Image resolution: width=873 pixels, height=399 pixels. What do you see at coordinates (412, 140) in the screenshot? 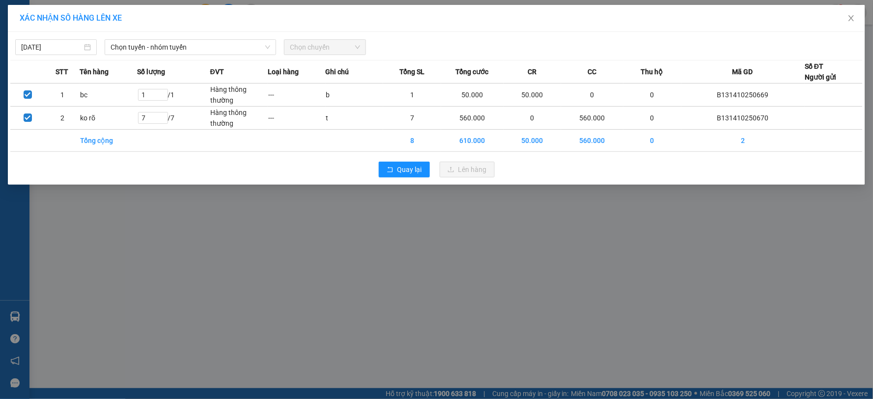
I see `td: 8` at bounding box center [412, 140].